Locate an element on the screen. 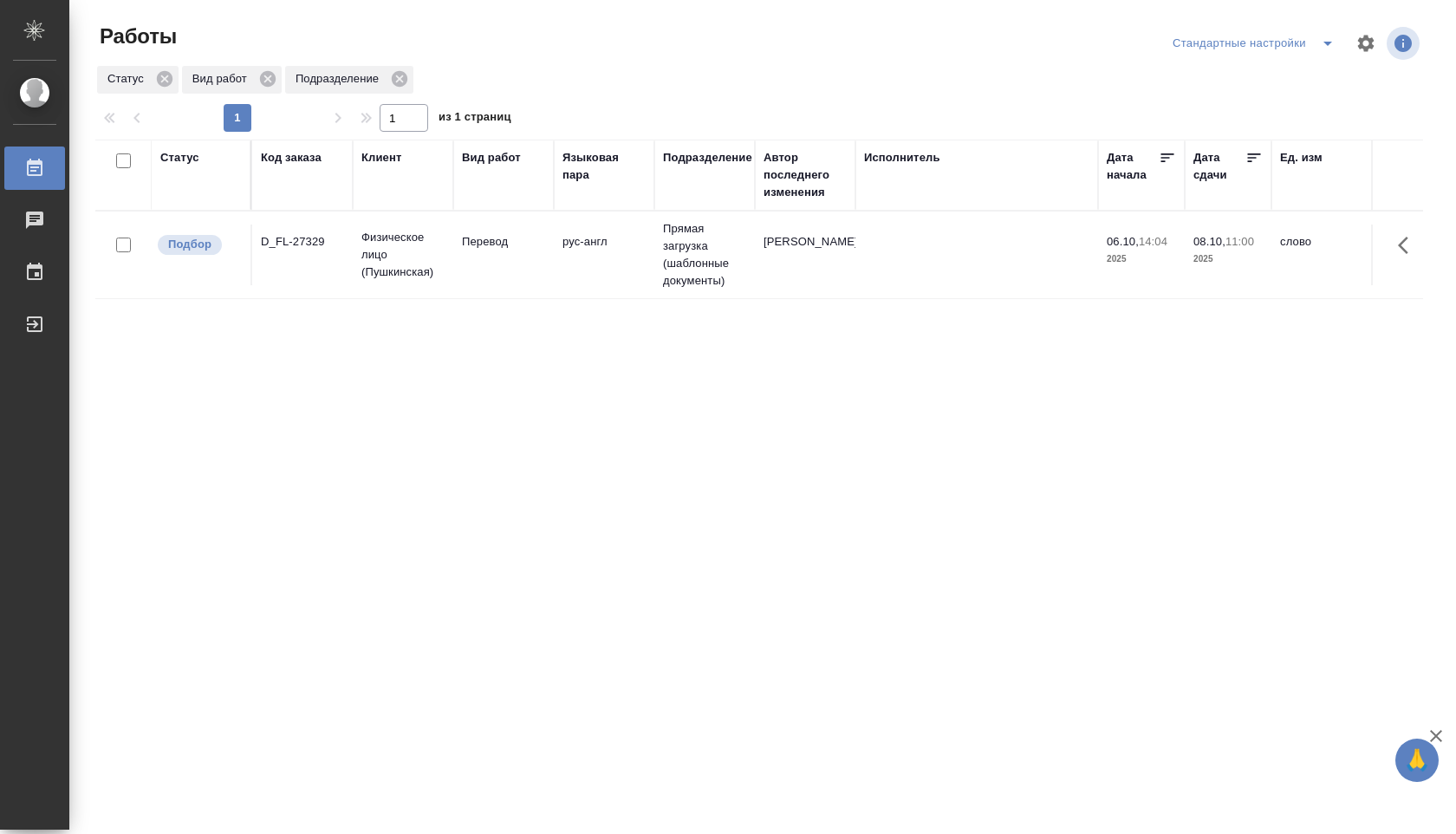 Image resolution: width=1456 pixels, height=834 pixels. div: Ед. изм is located at coordinates (1301, 157).